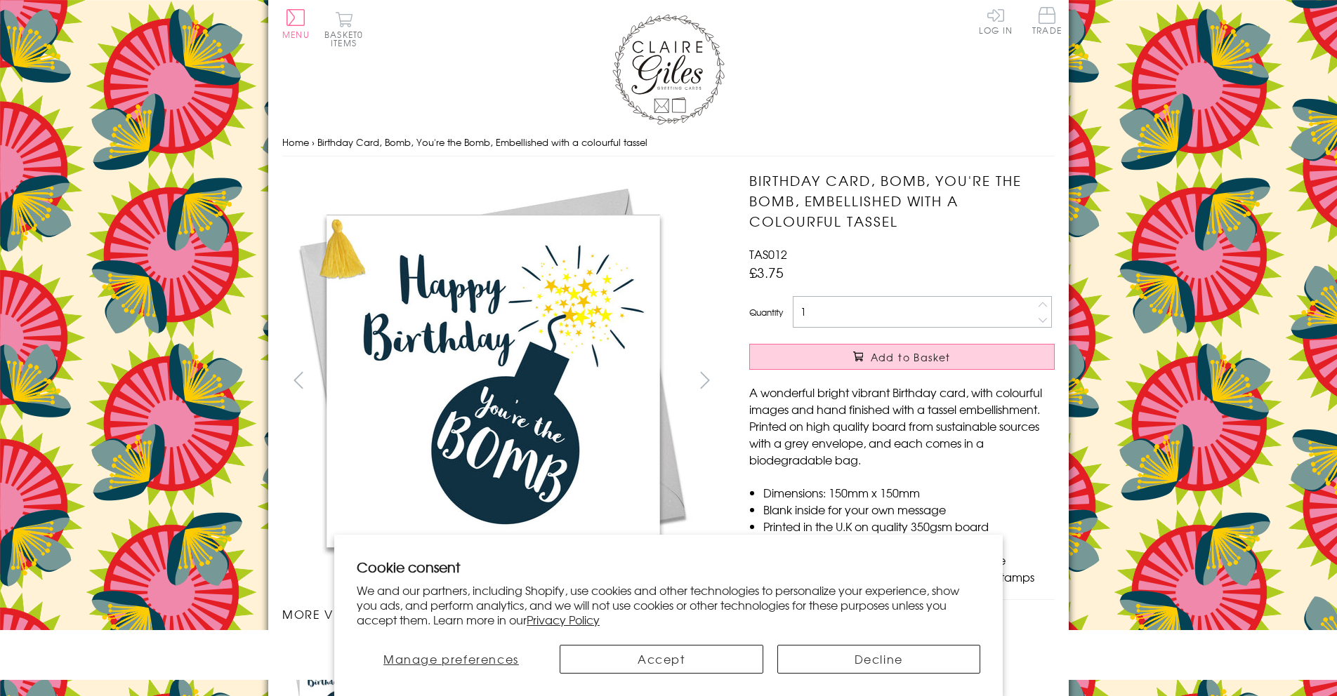 Image resolution: width=1337 pixels, height=696 pixels. I want to click on li: Dimensions: 150mm x 150mm, so click(909, 493).